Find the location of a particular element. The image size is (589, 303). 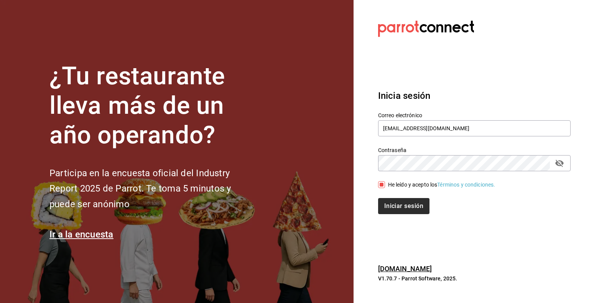

label: Contraseña is located at coordinates (474, 150).